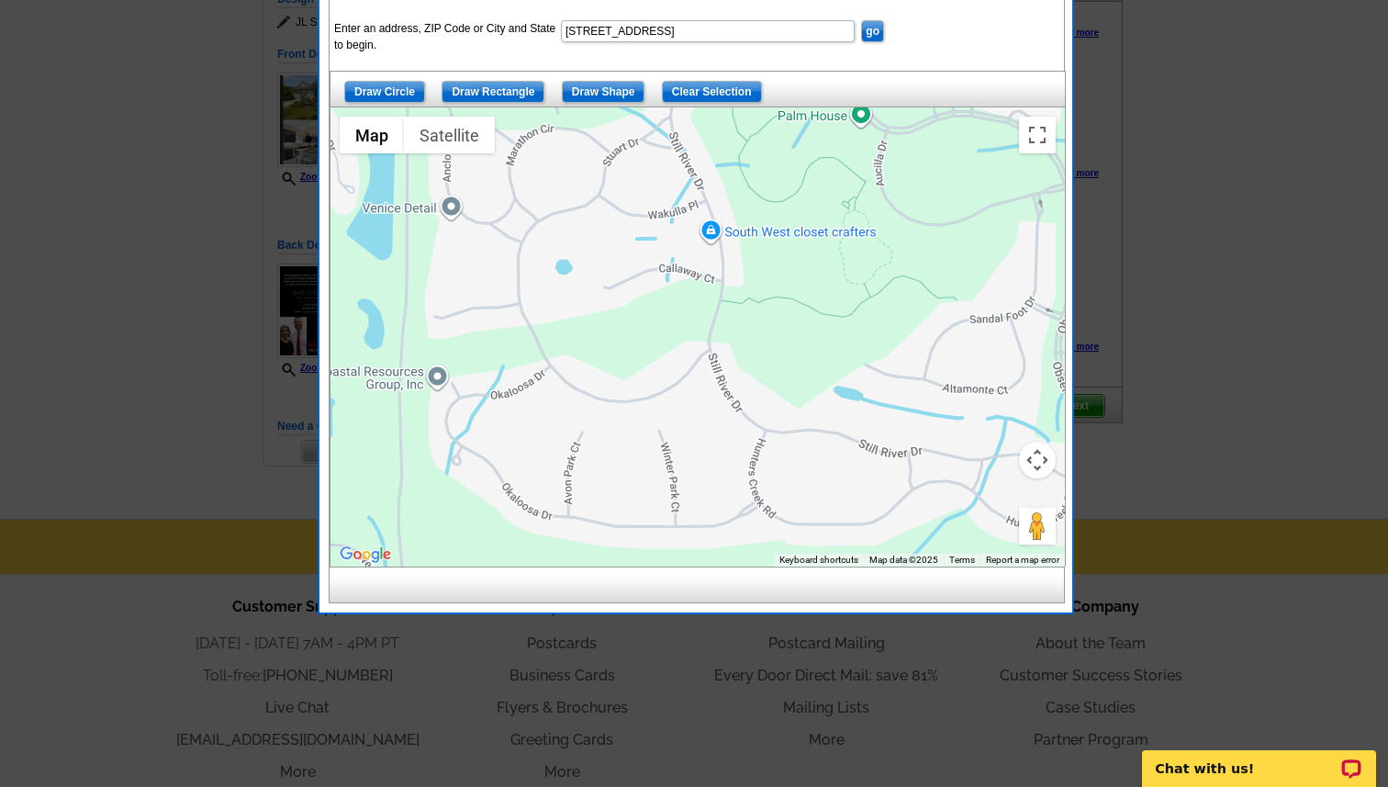 The height and width of the screenshot is (787, 1388). I want to click on p: Chat with us!, so click(117, 39).